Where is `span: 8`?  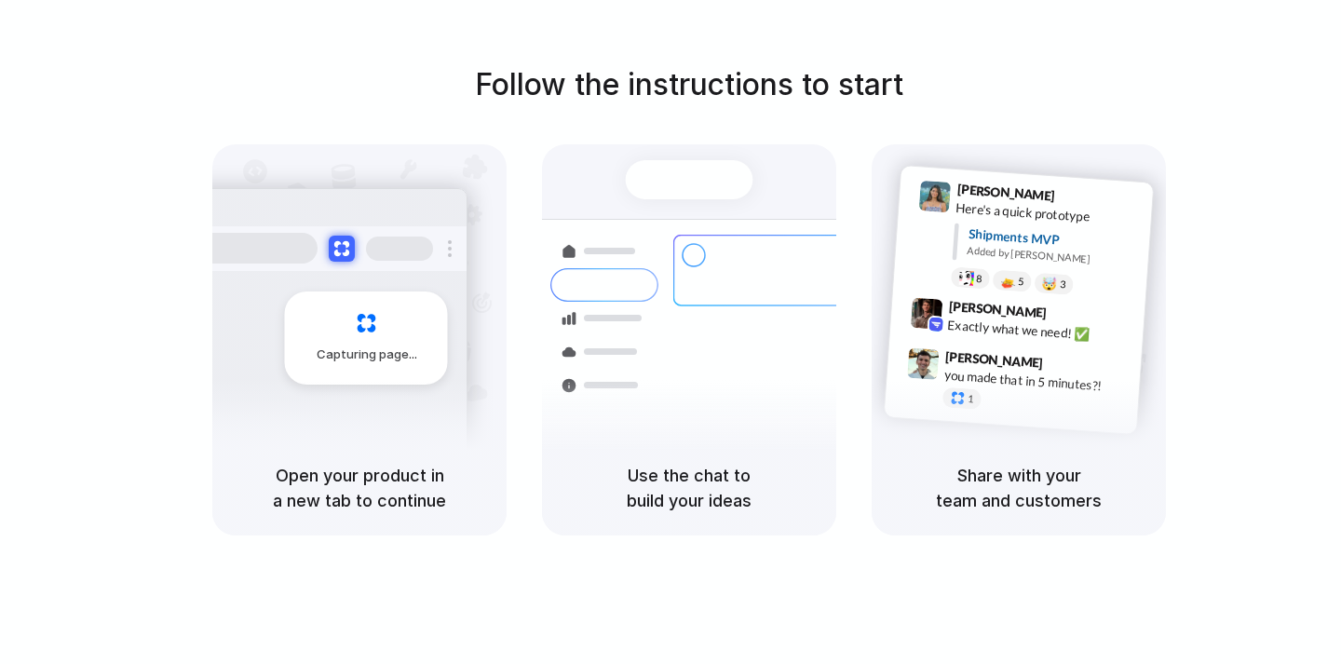 span: 8 is located at coordinates (979, 278).